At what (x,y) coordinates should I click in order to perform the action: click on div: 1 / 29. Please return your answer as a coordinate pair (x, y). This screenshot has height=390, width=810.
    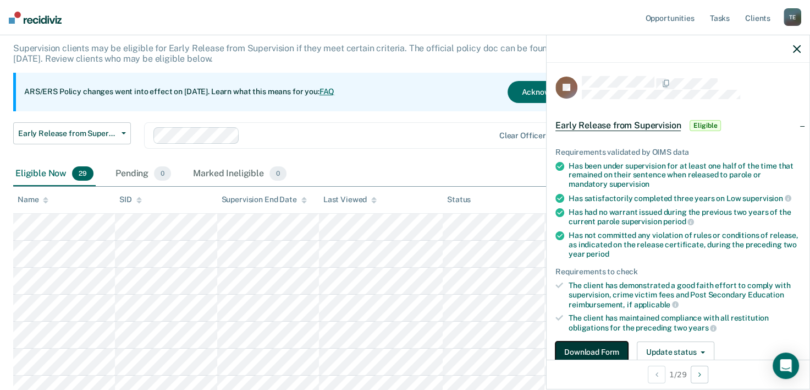
    Looking at the image, I should click on (678, 374).